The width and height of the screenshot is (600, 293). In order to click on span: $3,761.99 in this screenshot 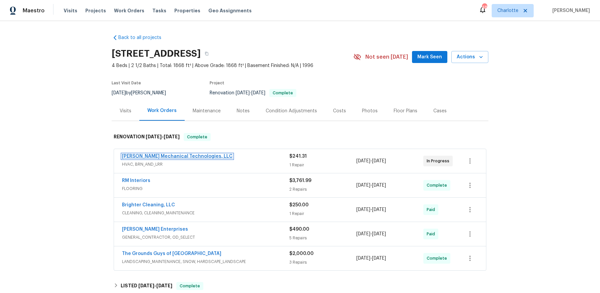, I will do `click(301, 181)`.